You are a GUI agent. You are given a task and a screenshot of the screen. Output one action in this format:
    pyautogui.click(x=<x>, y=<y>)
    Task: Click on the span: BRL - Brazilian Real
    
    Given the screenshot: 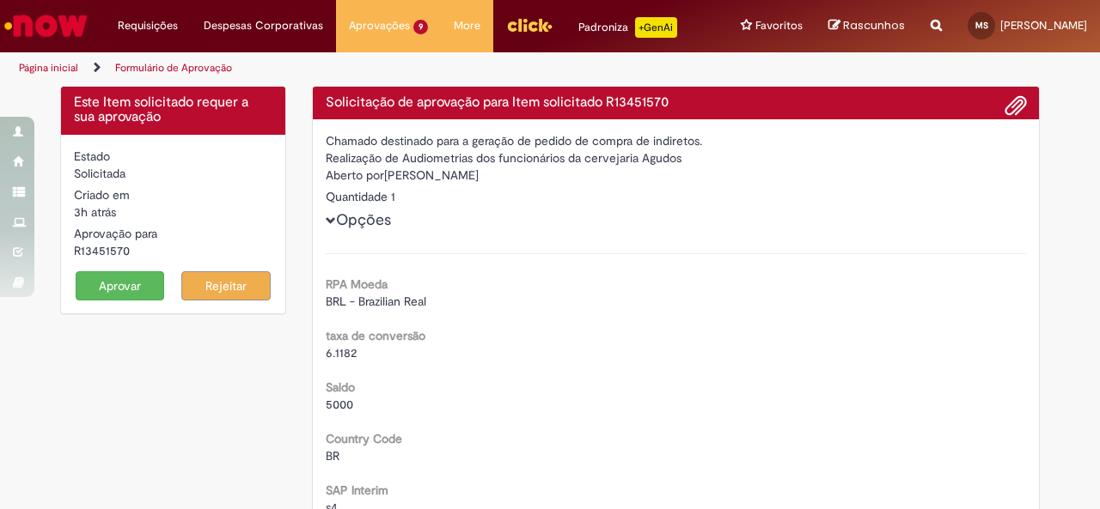 What is the action you would take?
    pyautogui.click(x=375, y=302)
    